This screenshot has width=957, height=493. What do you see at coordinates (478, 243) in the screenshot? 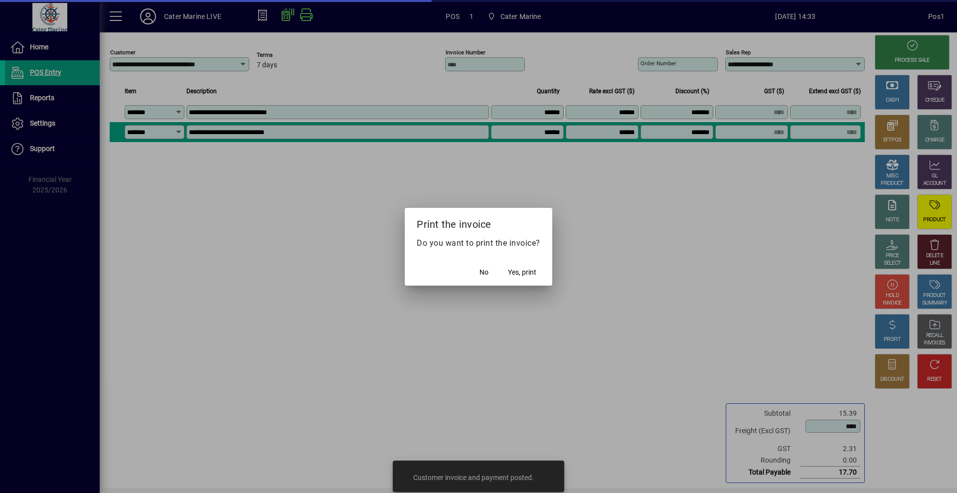
I see `p: Do you want to print the invoice?` at bounding box center [478, 243].